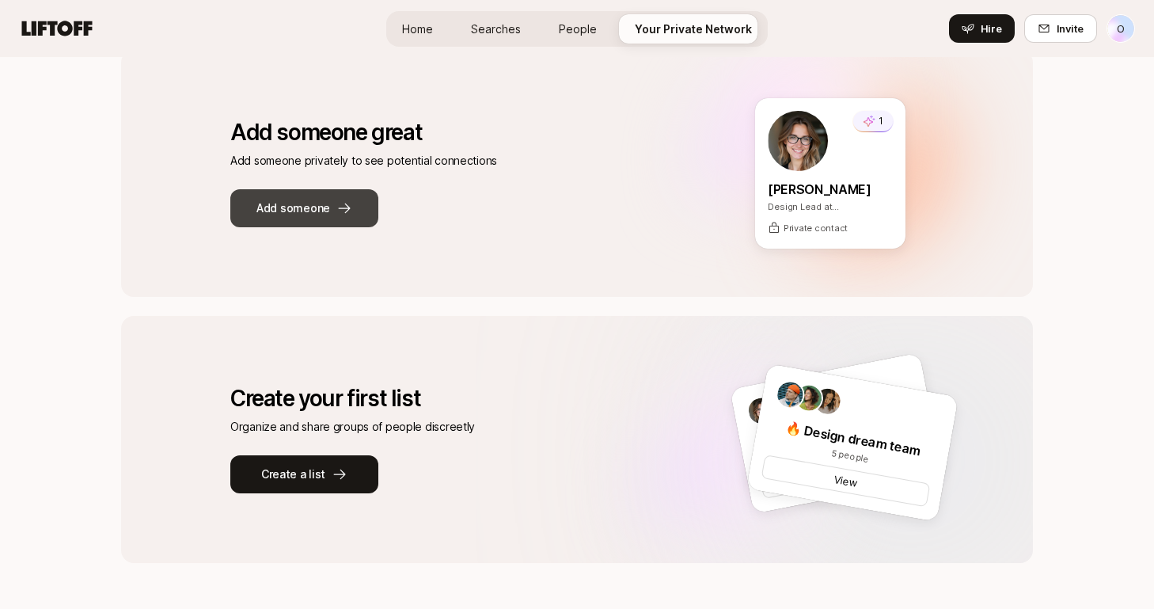 Image resolution: width=1154 pixels, height=609 pixels. What do you see at coordinates (853, 439) in the screenshot?
I see `p: 🔥 Design dream team` at bounding box center [853, 439].